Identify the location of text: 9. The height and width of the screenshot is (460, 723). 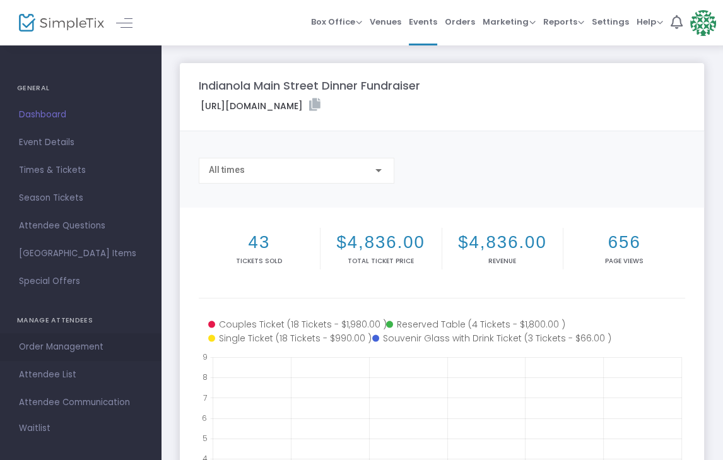
(205, 357).